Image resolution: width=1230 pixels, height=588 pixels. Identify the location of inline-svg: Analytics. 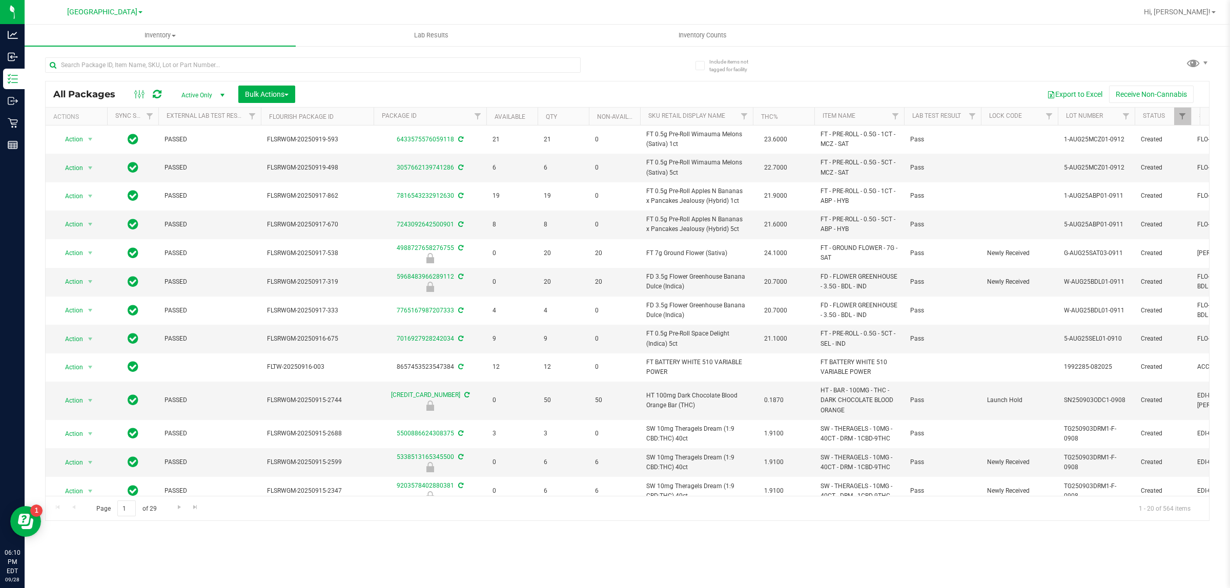
(13, 35).